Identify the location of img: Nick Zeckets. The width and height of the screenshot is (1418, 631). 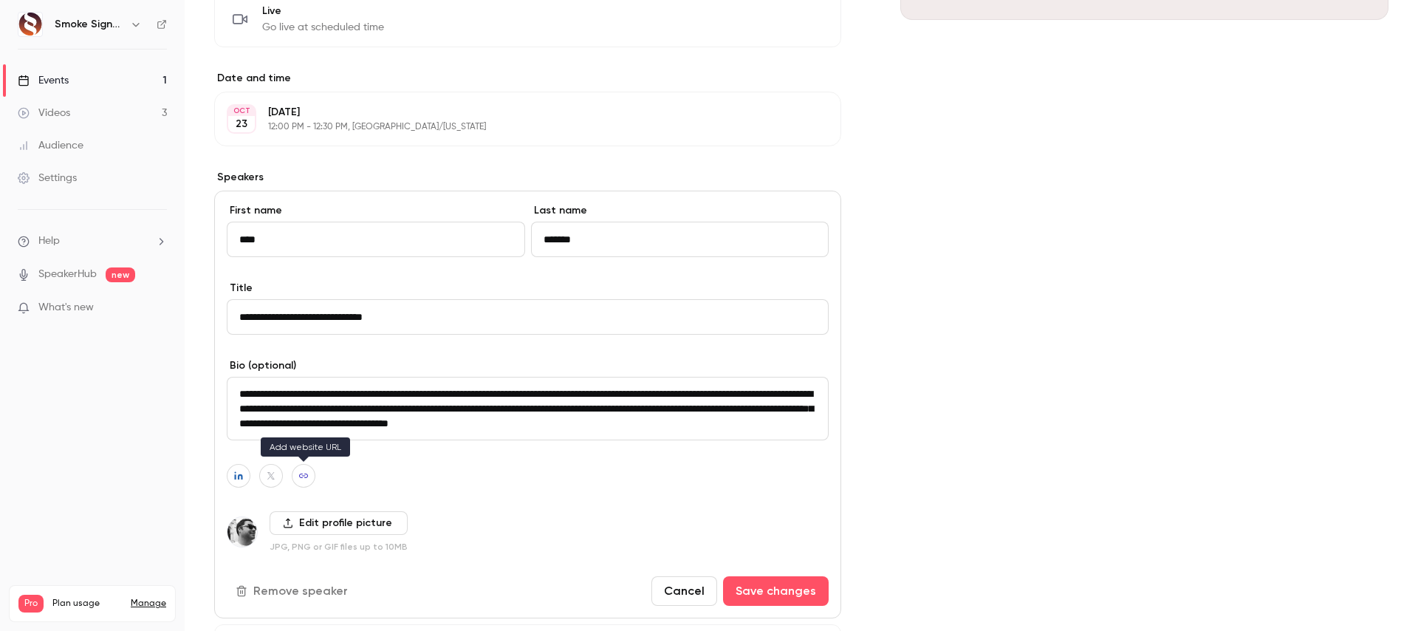
(242, 532).